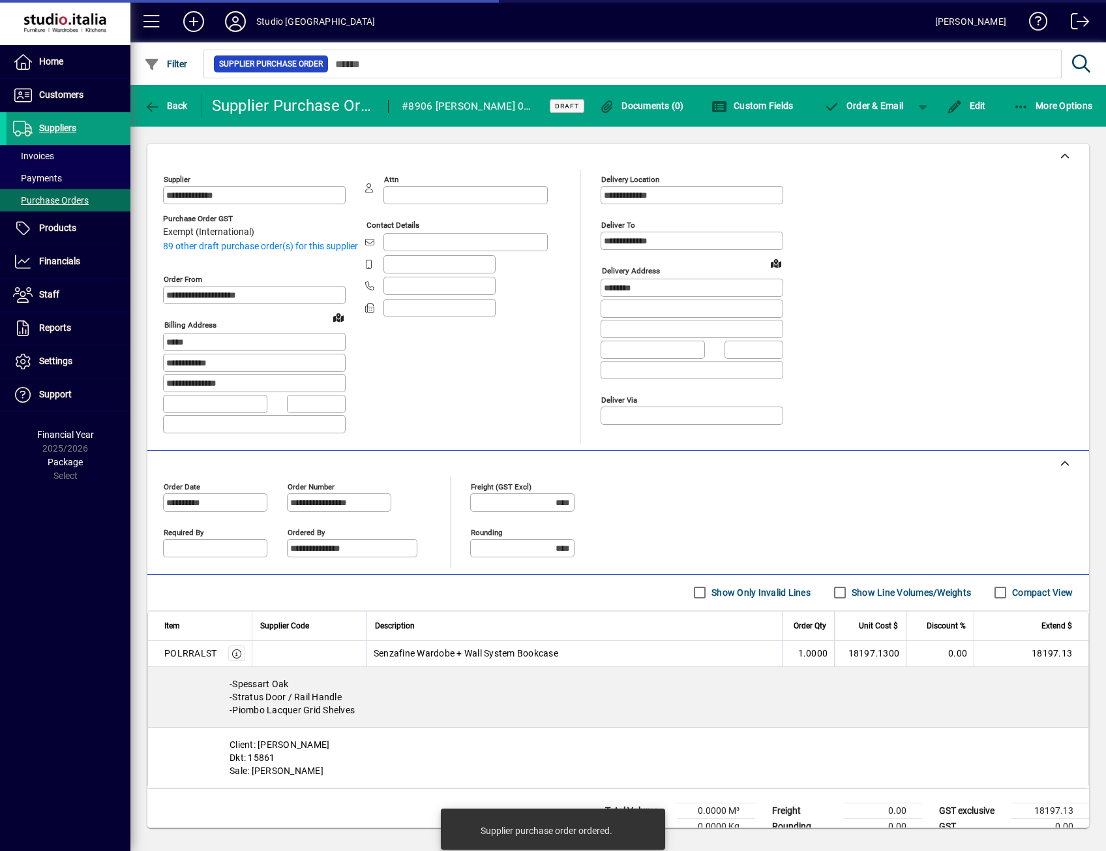 The width and height of the screenshot is (1106, 851). Describe the element at coordinates (68, 361) in the screenshot. I see `a: Settings` at that location.